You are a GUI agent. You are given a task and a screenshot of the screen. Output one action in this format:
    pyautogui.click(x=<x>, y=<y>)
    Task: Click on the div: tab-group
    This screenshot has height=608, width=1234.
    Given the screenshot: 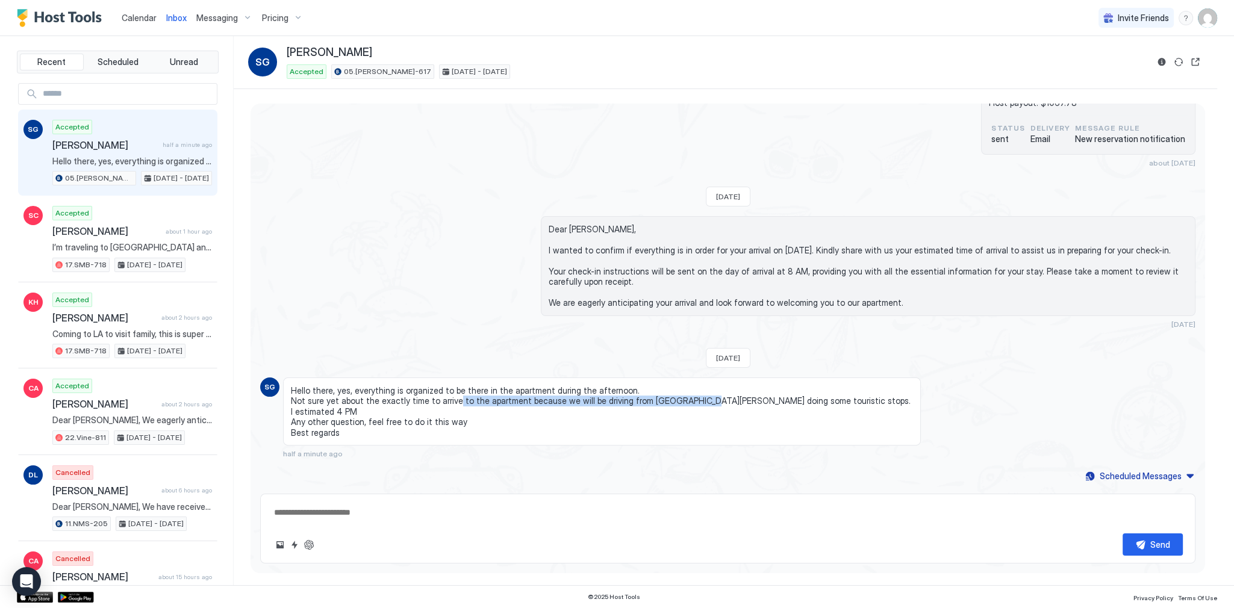 What is the action you would take?
    pyautogui.click(x=117, y=62)
    